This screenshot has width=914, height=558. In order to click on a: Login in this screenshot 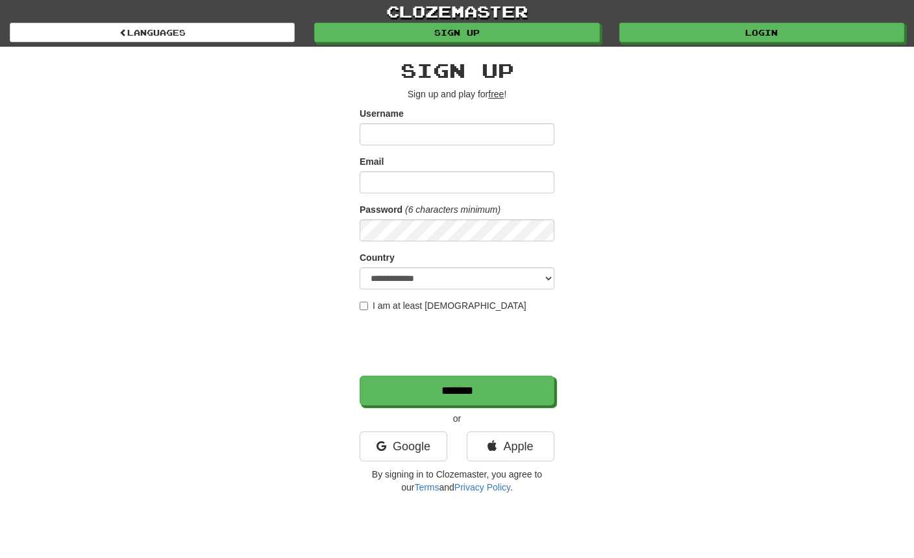, I will do `click(761, 32)`.